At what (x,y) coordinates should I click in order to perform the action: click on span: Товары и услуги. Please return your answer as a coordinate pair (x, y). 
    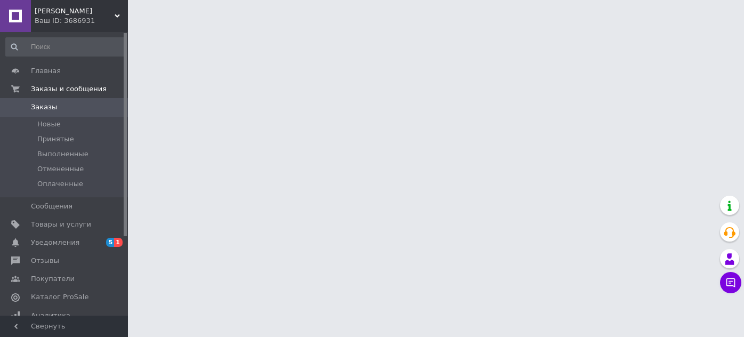
    Looking at the image, I should click on (61, 224).